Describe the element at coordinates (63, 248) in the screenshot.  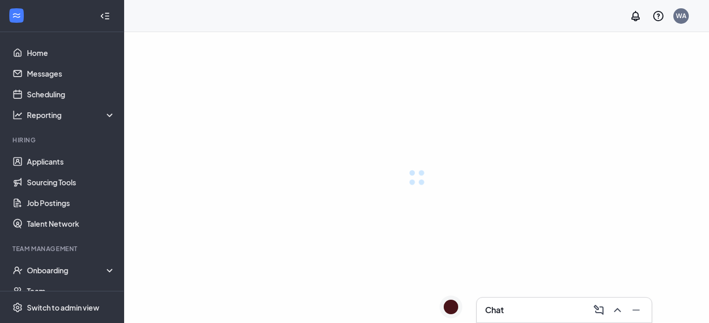
I see `div: Team Management` at that location.